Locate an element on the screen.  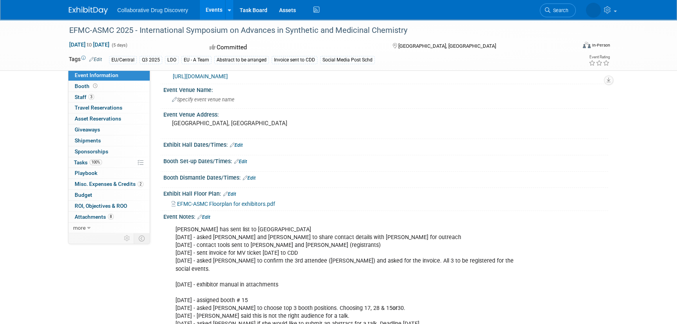
img: ExhibitDay is located at coordinates (88, 11).